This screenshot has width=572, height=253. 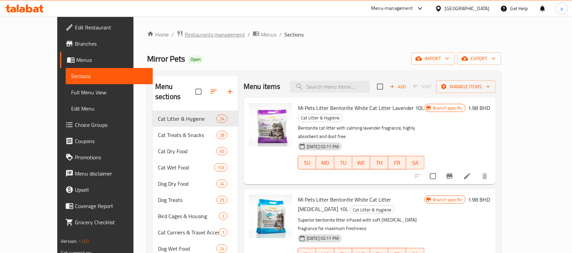 What do you see at coordinates (195, 184) in the screenshot?
I see `div: Dog Dry Food24` at bounding box center [195, 184].